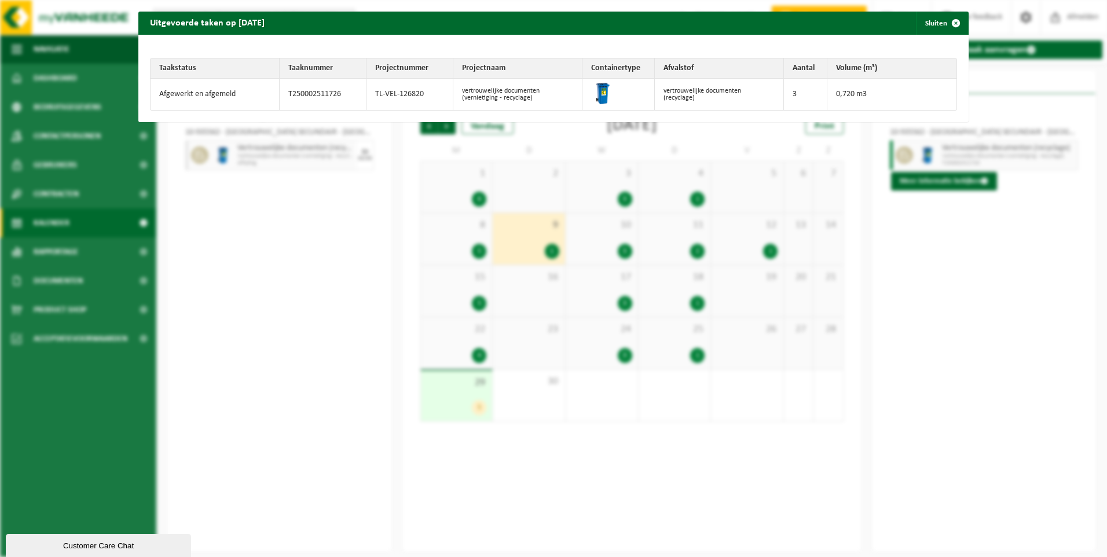  Describe the element at coordinates (215, 94) in the screenshot. I see `td: Afgewerkt en afgemeld` at that location.